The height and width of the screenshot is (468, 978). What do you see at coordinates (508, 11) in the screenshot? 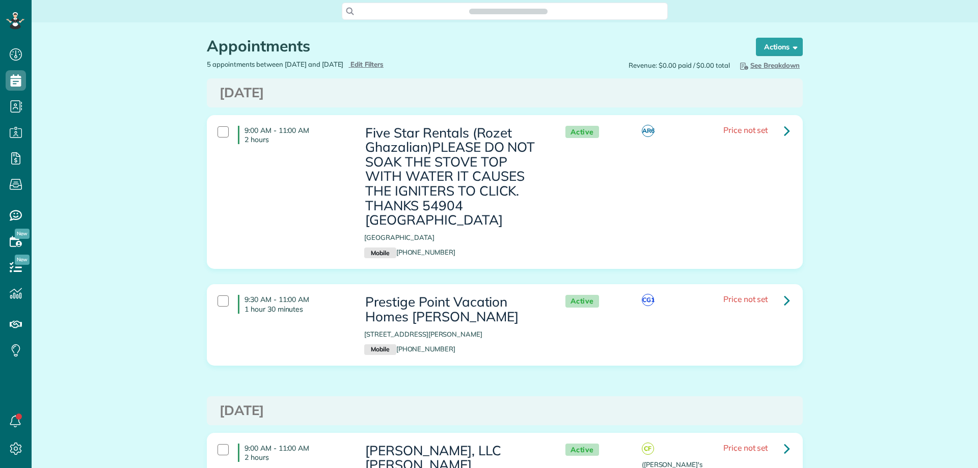
I see `span: Search ZenMaid…` at bounding box center [508, 11].